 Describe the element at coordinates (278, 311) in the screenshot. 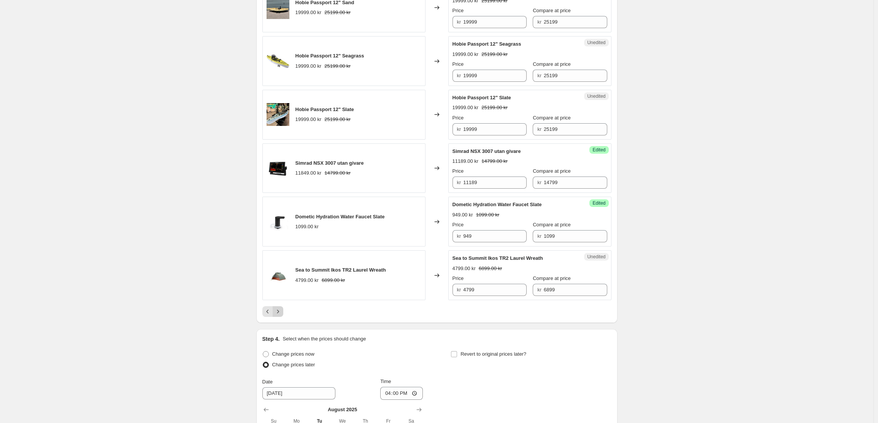

I see `button: Next` at that location.